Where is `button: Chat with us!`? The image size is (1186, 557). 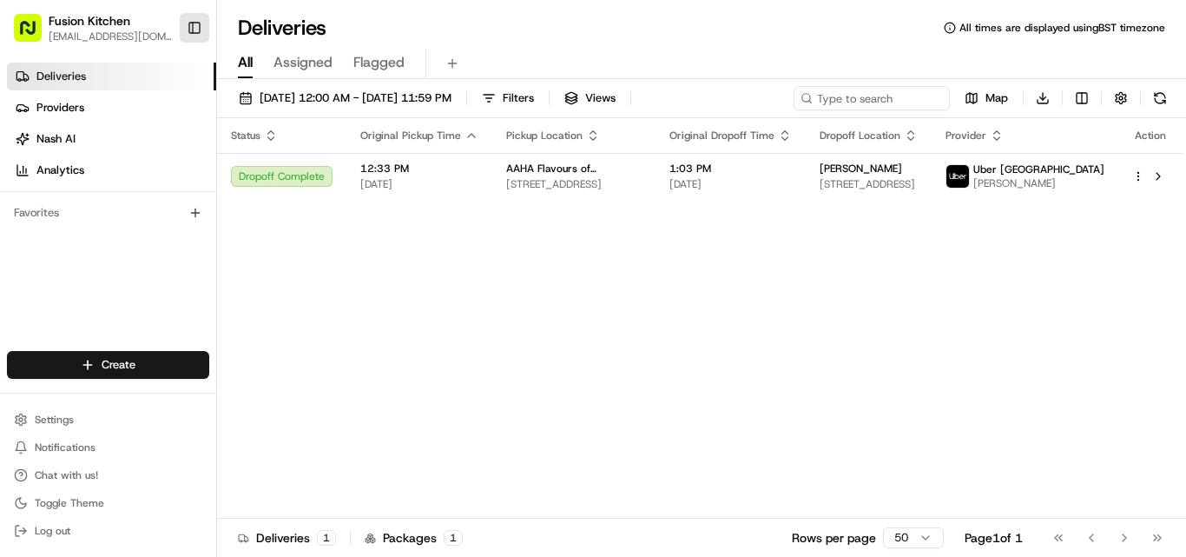 button: Chat with us! is located at coordinates (108, 475).